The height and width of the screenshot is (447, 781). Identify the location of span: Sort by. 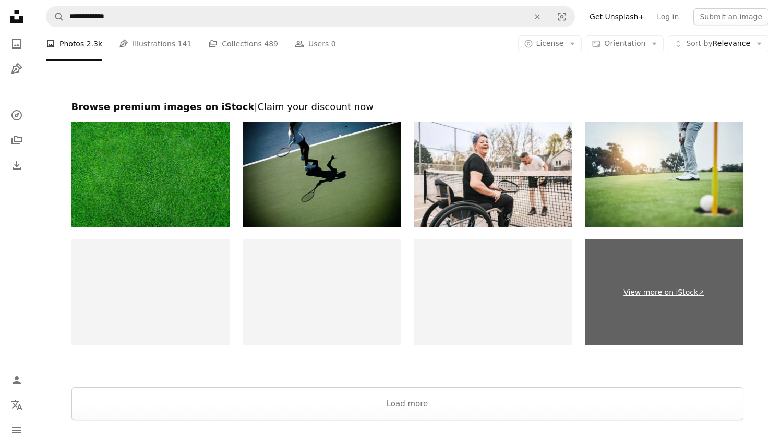
(699, 43).